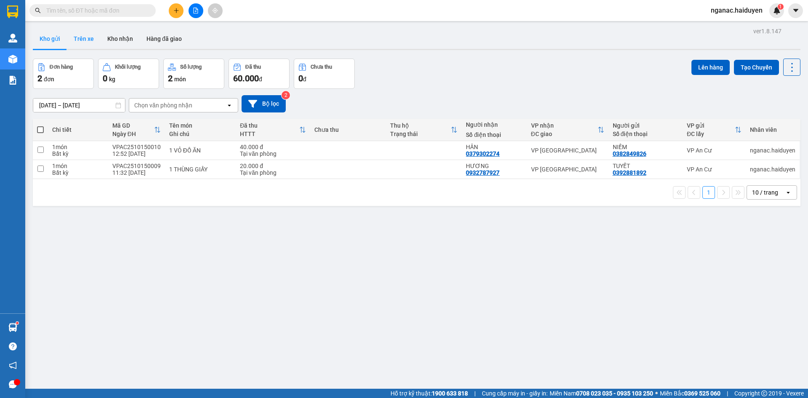  What do you see at coordinates (50, 39) in the screenshot?
I see `button: Kho gửi` at bounding box center [50, 39].